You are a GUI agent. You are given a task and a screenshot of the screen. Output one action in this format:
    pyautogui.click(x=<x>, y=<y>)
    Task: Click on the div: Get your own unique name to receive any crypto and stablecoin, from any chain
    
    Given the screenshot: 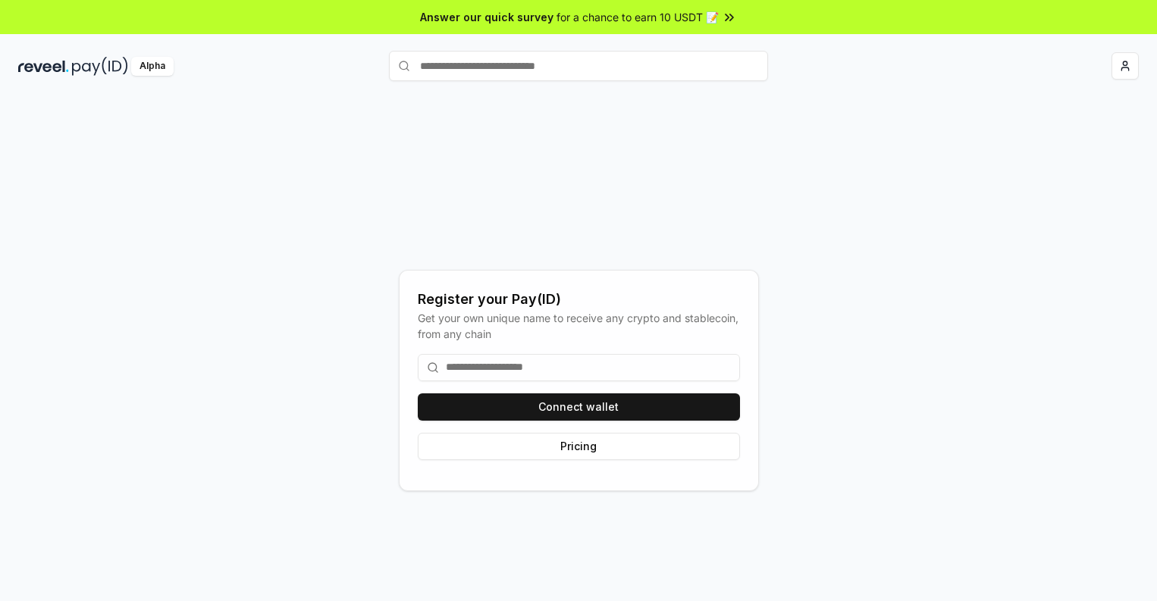 What is the action you would take?
    pyautogui.click(x=578, y=326)
    